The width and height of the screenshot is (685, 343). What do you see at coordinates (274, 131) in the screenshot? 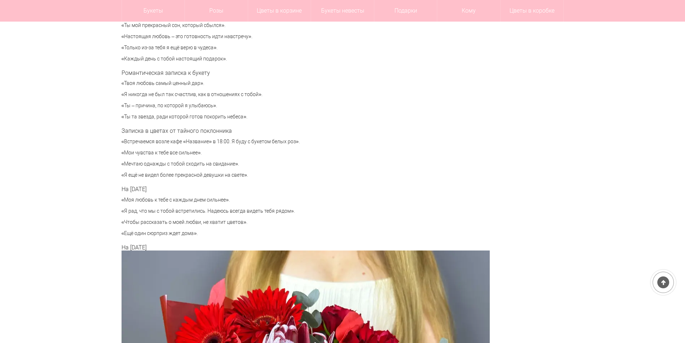
I see `h3: Записка в цветах от тайного поклонника` at bounding box center [274, 131].